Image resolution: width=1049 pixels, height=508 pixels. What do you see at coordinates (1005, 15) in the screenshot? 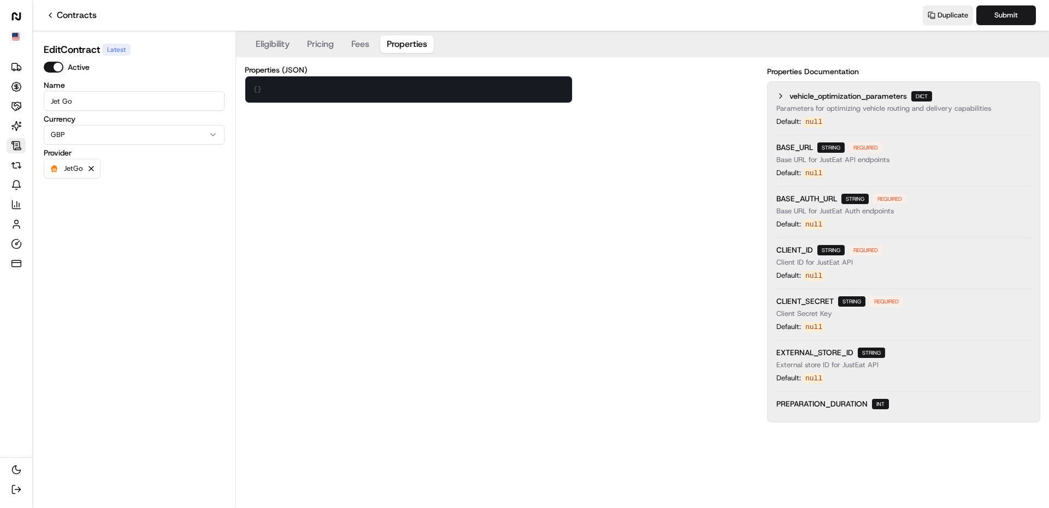
I see `button: Submit` at bounding box center [1005, 15].